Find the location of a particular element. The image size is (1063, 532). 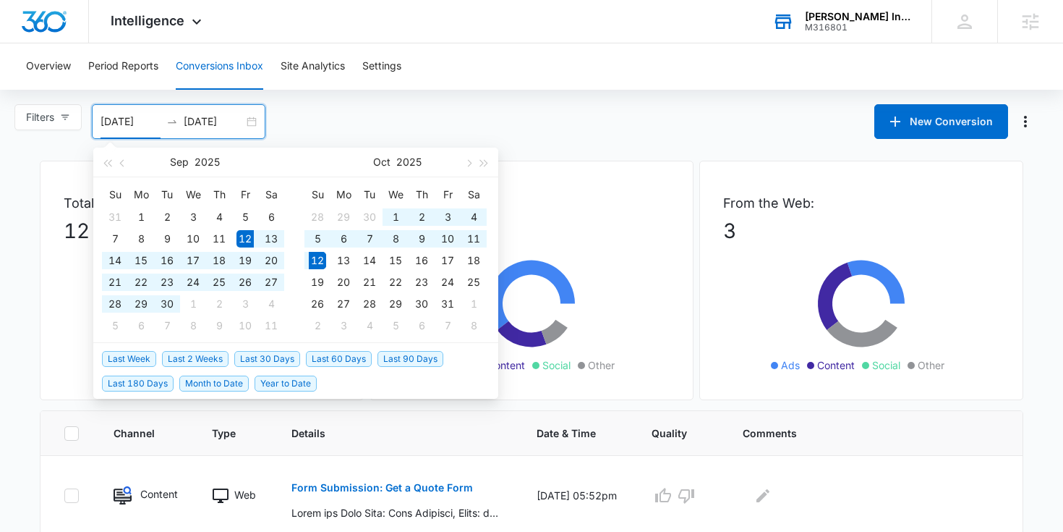

div: 13 is located at coordinates (344, 260).